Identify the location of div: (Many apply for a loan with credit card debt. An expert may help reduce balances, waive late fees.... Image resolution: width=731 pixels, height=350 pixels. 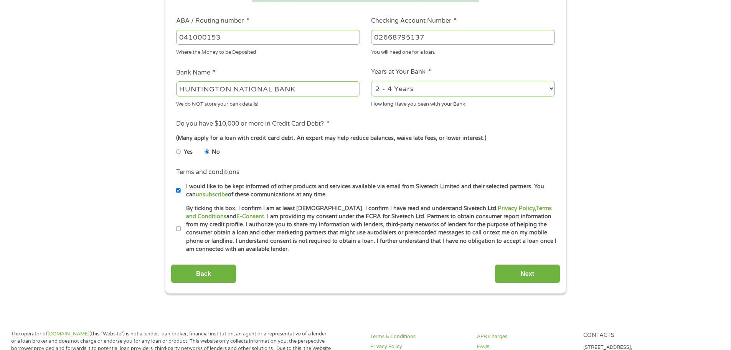
(365, 138).